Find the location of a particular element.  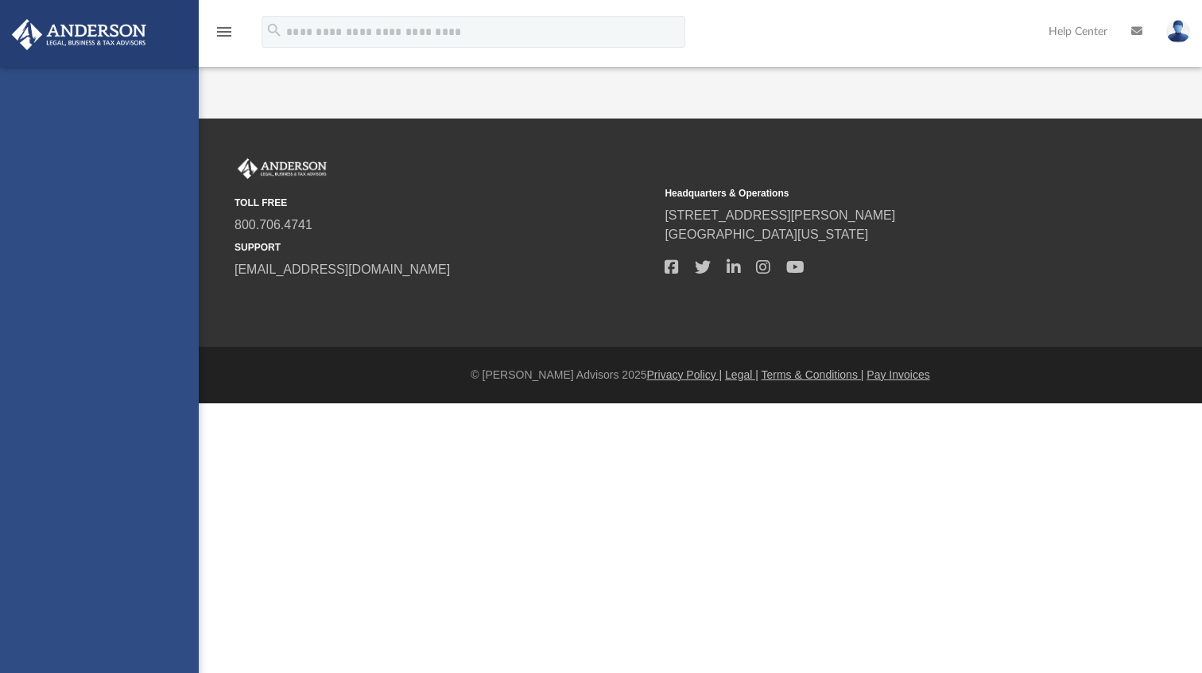

a: Legal | is located at coordinates (742, 375).